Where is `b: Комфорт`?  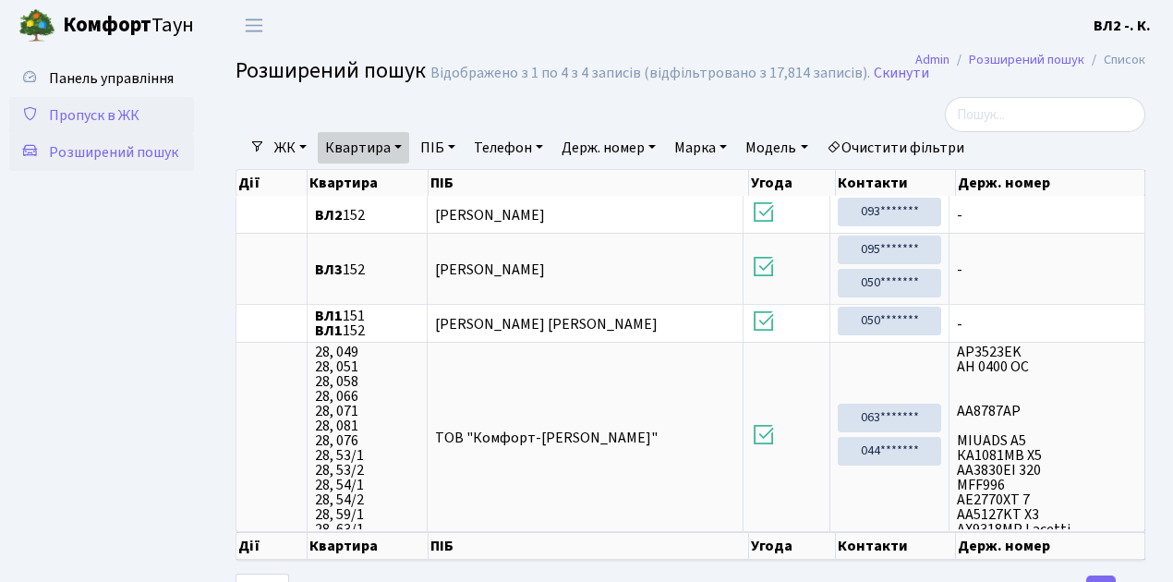
b: Комфорт is located at coordinates (107, 25).